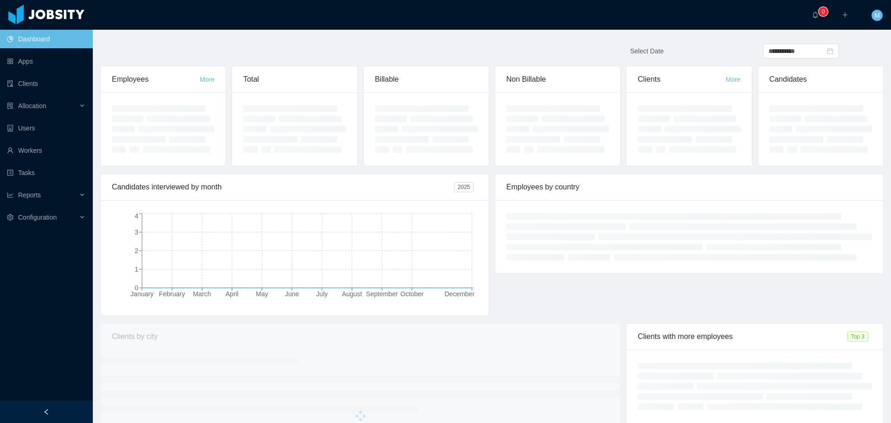 The width and height of the screenshot is (891, 423). Describe the element at coordinates (459, 294) in the screenshot. I see `tspan: December` at that location.